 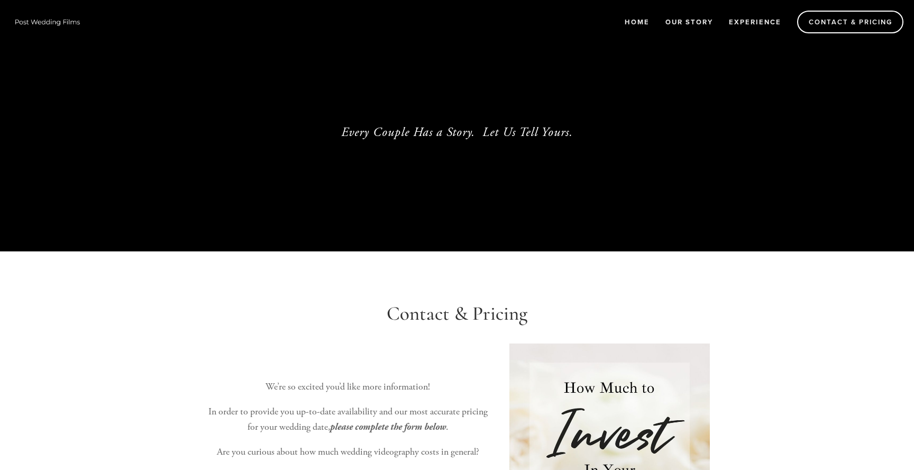 I want to click on a: Contact & Pricing, so click(x=850, y=22).